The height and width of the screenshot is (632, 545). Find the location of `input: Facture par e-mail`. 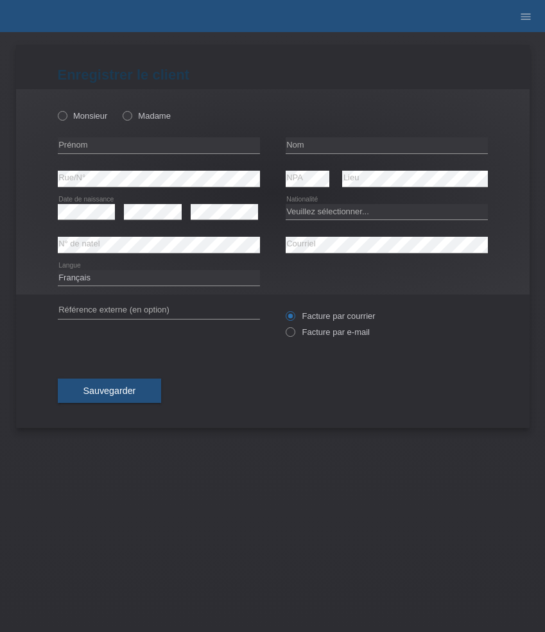

input: Facture par e-mail is located at coordinates (289, 335).